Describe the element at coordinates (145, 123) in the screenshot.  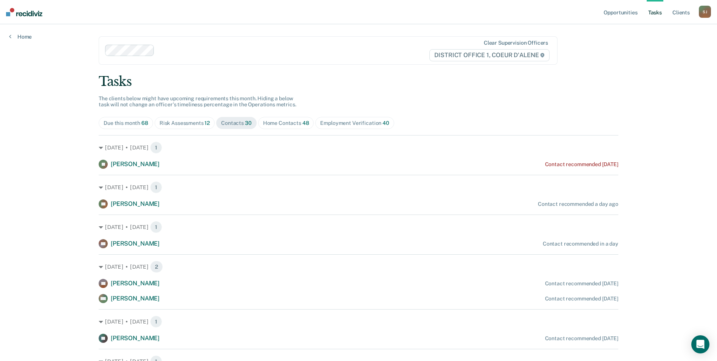
I see `span: 68` at that location.